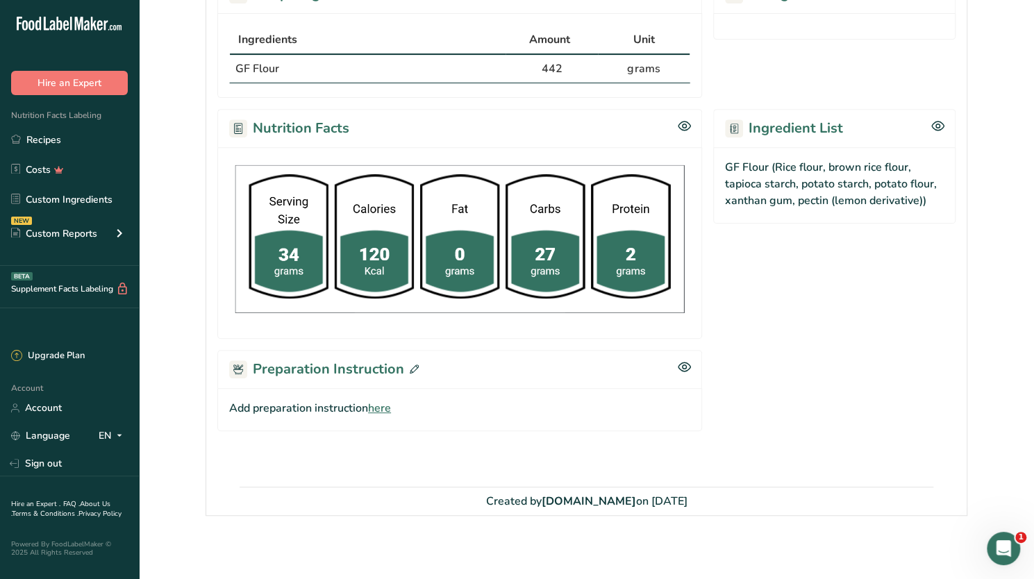 This screenshot has width=1034, height=579. Describe the element at coordinates (69, 549) in the screenshot. I see `div: Powered By FoodLabelMaker © 2025 All Rights Reserved` at that location.